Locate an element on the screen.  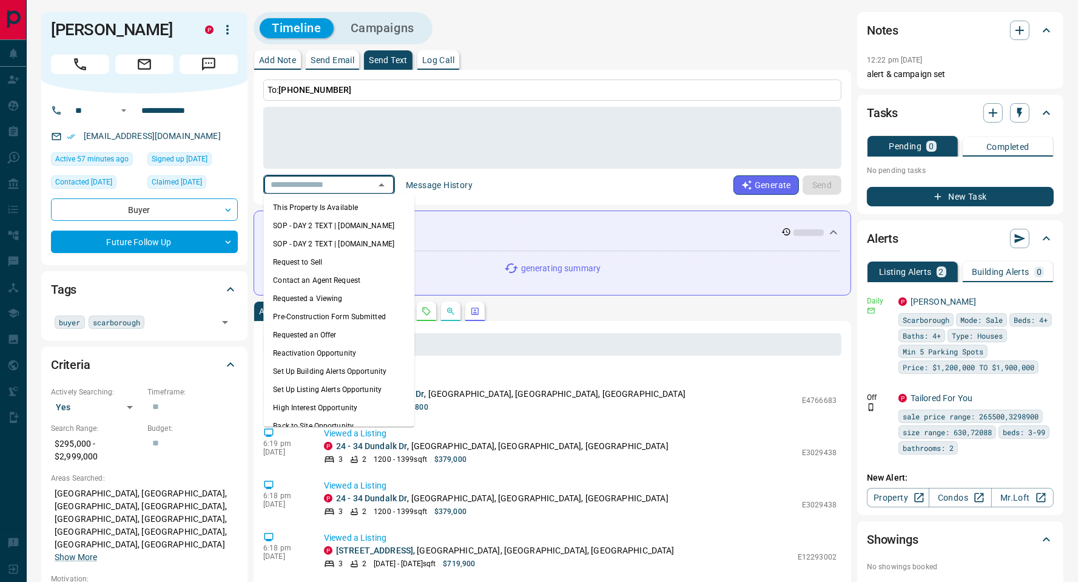
svg: Agent Actions is located at coordinates (475, 311).